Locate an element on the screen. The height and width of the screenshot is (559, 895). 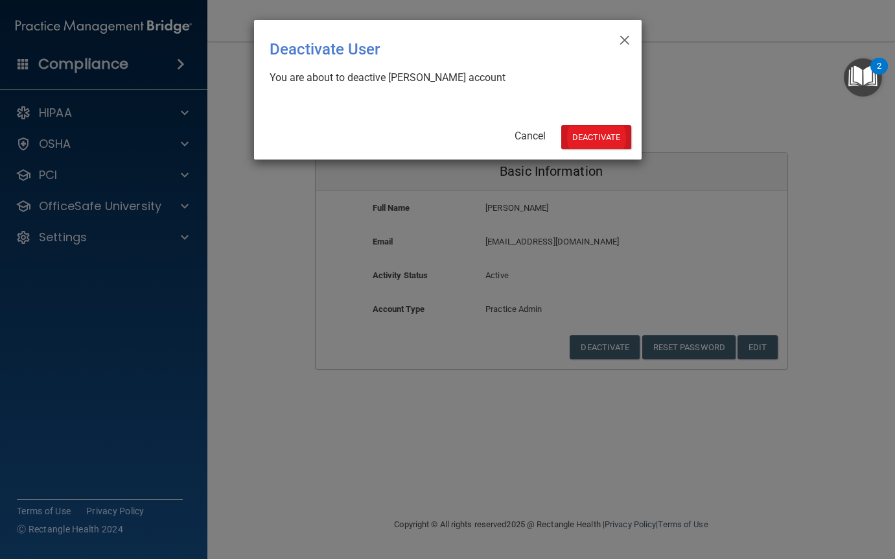
a: Cancel is located at coordinates (530, 135).